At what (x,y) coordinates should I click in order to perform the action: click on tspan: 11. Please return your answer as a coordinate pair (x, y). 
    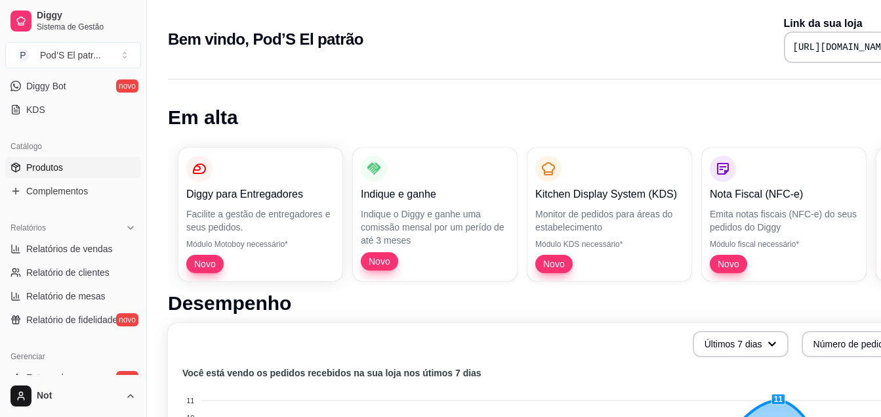
    Looking at the image, I should click on (190, 400).